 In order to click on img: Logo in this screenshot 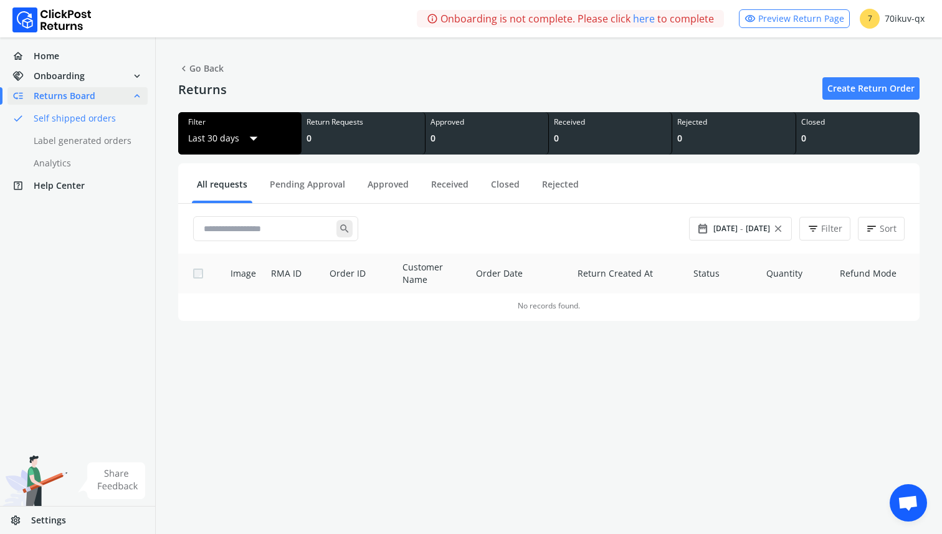, I will do `click(52, 20)`.